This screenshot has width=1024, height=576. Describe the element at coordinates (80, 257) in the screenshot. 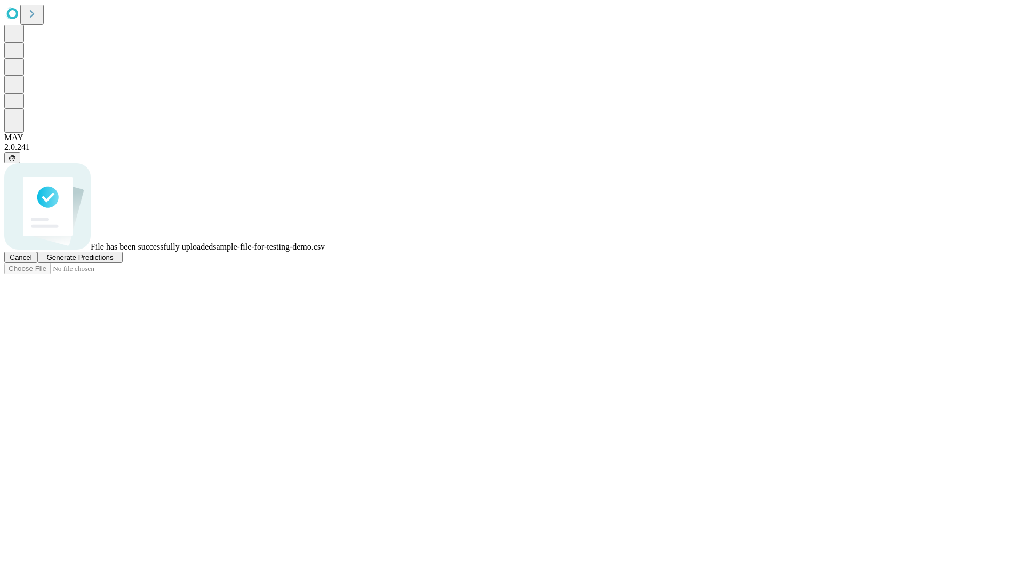

I see `button: Generate Predictions` at that location.